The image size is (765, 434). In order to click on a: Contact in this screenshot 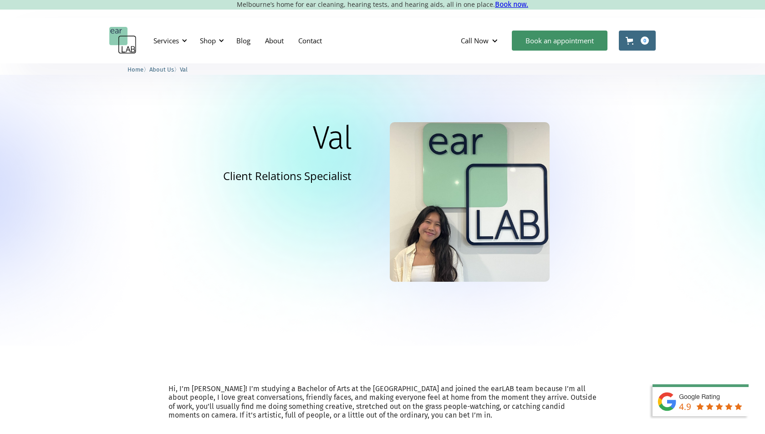, I will do `click(310, 41)`.